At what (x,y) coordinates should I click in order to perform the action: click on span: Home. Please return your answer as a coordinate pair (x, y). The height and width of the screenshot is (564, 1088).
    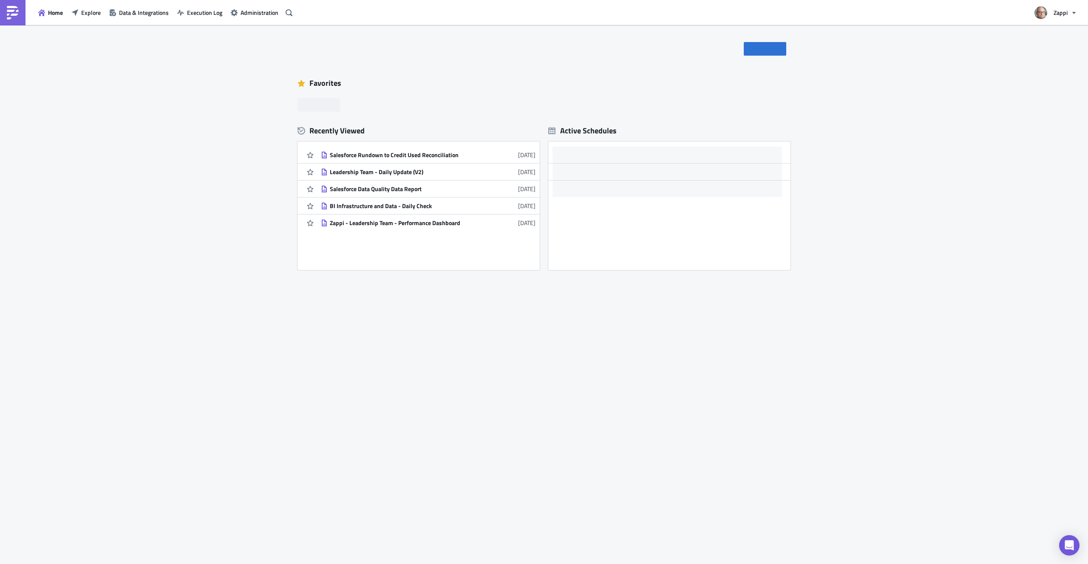
    Looking at the image, I should click on (55, 12).